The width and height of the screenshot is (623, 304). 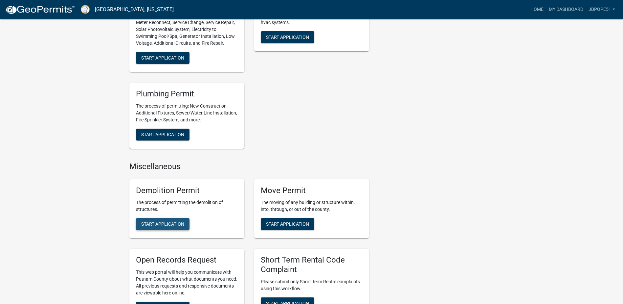 What do you see at coordinates (312, 19) in the screenshot?
I see `p: The process of permitting various mechanical and hvac systems.` at bounding box center [312, 19].